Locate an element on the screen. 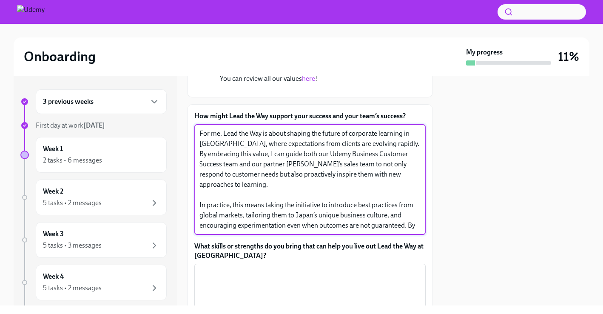  h6: Week 3 is located at coordinates (53, 234).